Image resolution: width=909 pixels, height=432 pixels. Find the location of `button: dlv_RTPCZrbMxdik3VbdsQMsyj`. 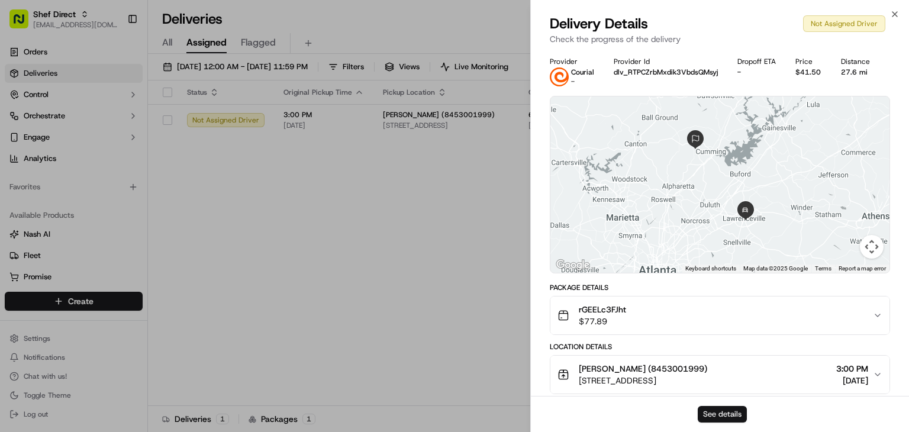

button: dlv_RTPCZrbMxdik3VbdsQMsyj is located at coordinates (666, 72).